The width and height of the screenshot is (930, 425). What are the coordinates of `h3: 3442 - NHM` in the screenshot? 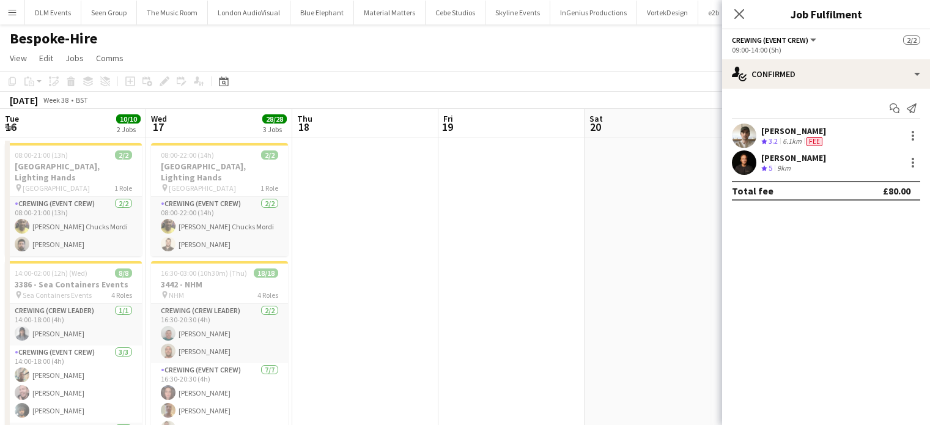 It's located at (220, 284).